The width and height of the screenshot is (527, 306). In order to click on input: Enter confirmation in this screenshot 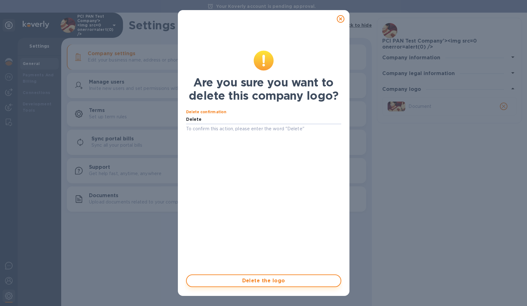, I will do `click(264, 120)`.